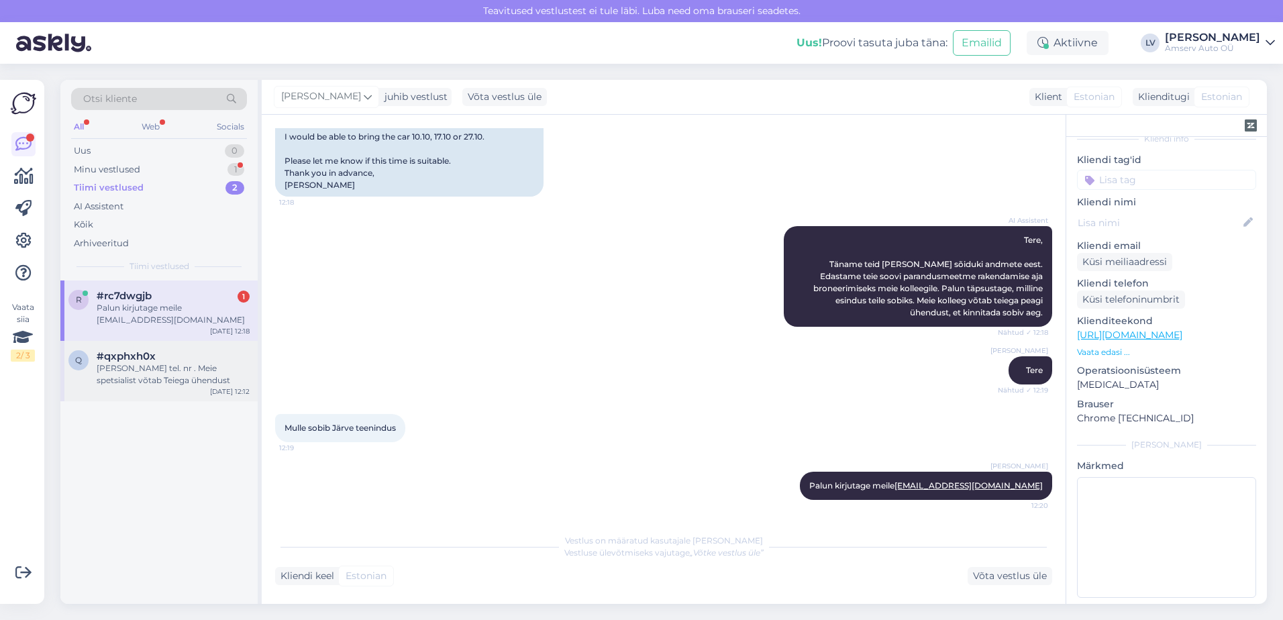 The width and height of the screenshot is (1283, 620). Describe the element at coordinates (109, 188) in the screenshot. I see `div: Tiimi vestlused` at that location.